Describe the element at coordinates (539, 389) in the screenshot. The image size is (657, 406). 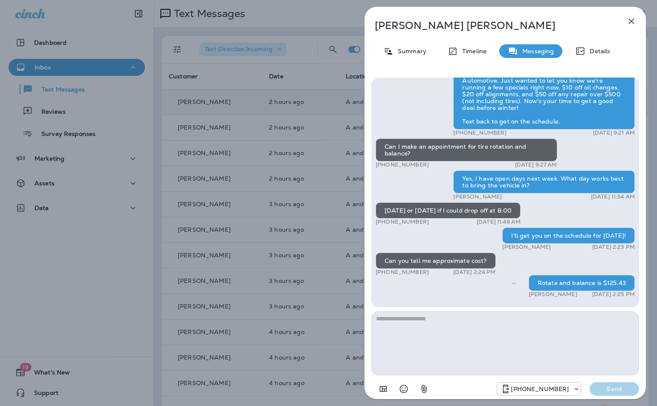
I see `div: +1 (405) 873-8731` at that location.